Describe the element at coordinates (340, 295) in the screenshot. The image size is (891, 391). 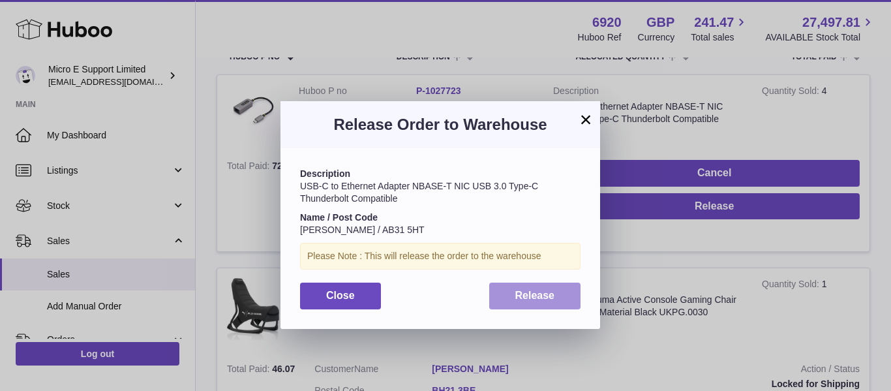
I see `span: Close` at that location.